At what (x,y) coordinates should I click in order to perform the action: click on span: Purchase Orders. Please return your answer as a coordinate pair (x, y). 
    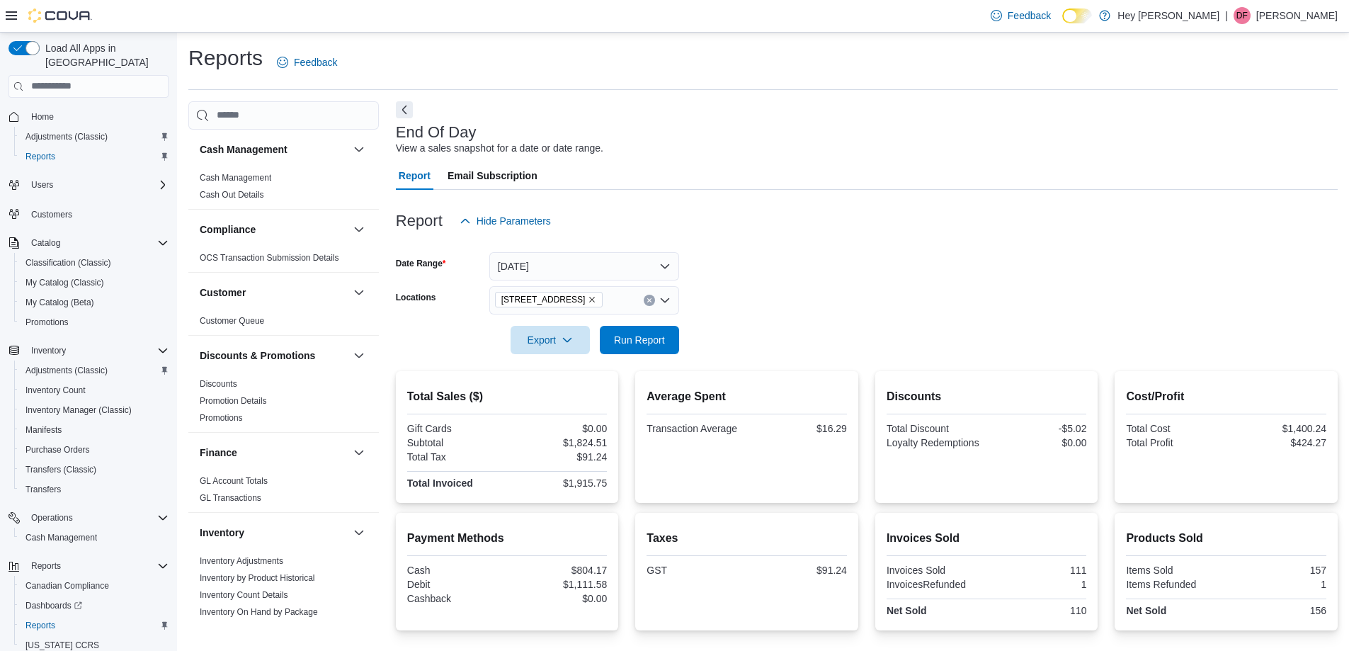
    Looking at the image, I should click on (94, 450).